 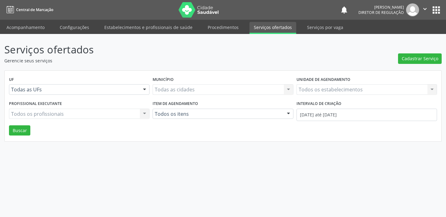 What do you see at coordinates (436, 10) in the screenshot?
I see `button: apps` at bounding box center [436, 10].